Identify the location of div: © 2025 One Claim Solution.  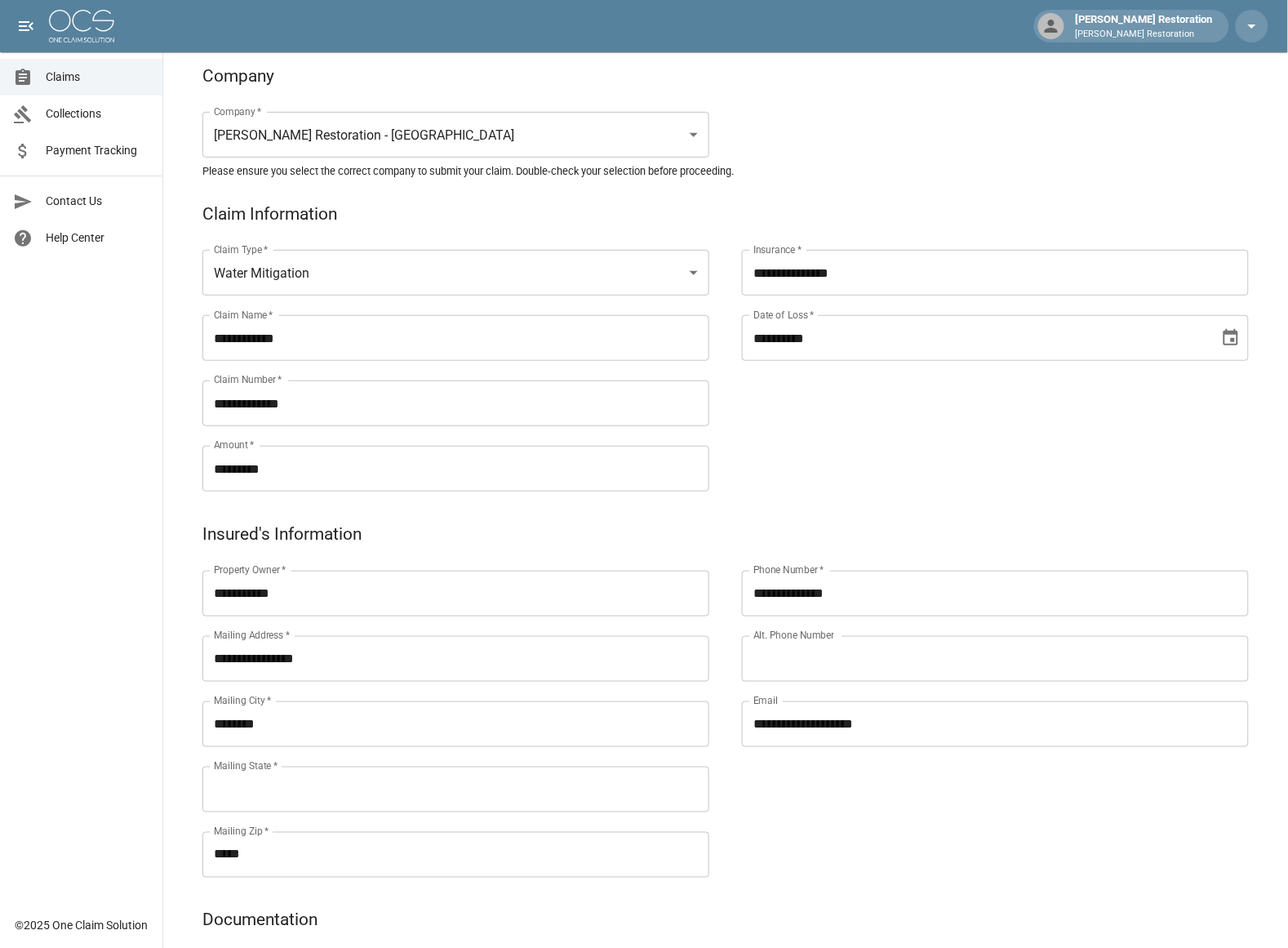
(81, 927).